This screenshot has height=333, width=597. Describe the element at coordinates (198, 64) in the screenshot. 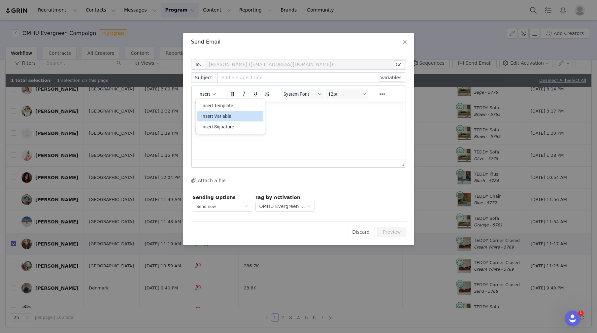

I see `span: To:` at that location.